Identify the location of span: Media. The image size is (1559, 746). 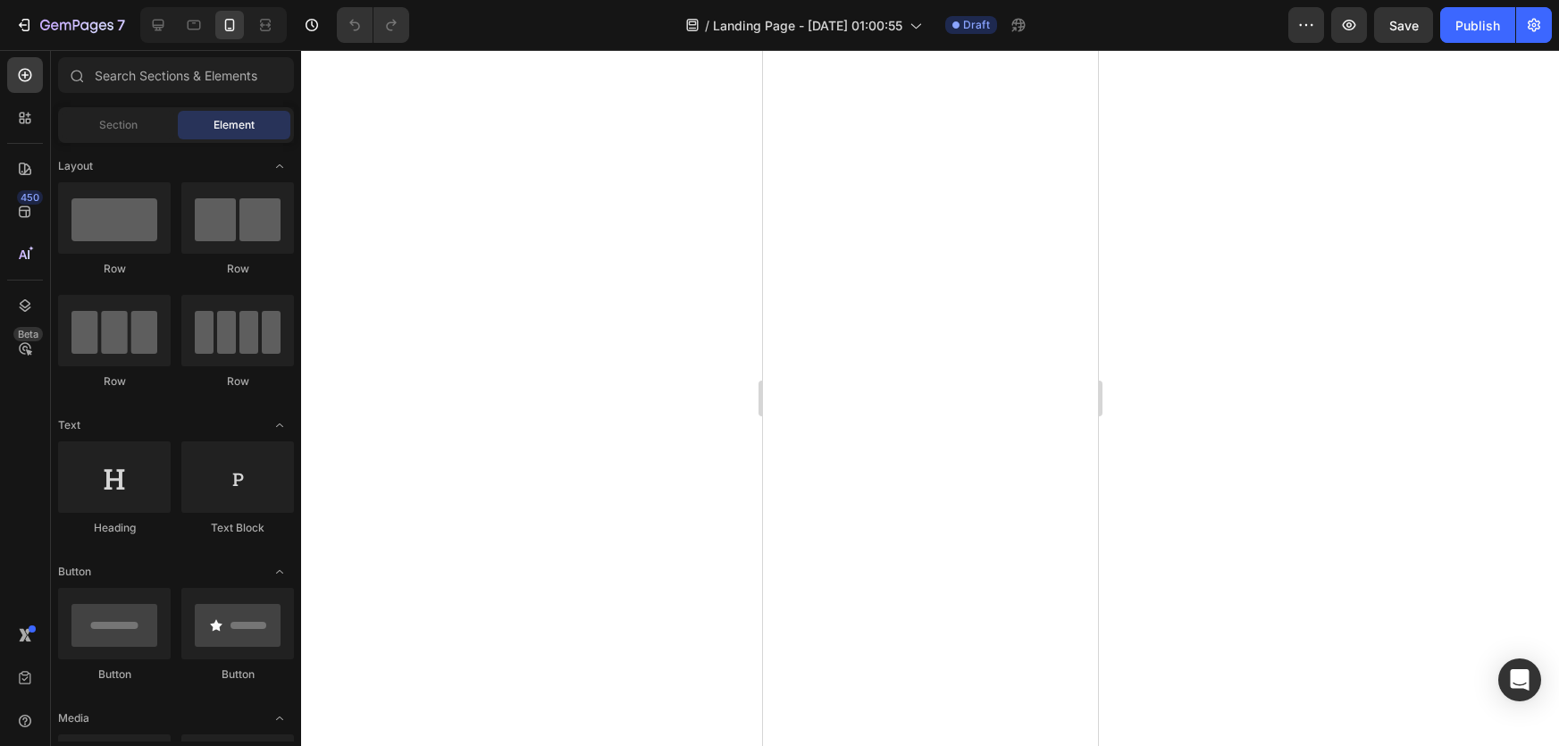
(73, 718).